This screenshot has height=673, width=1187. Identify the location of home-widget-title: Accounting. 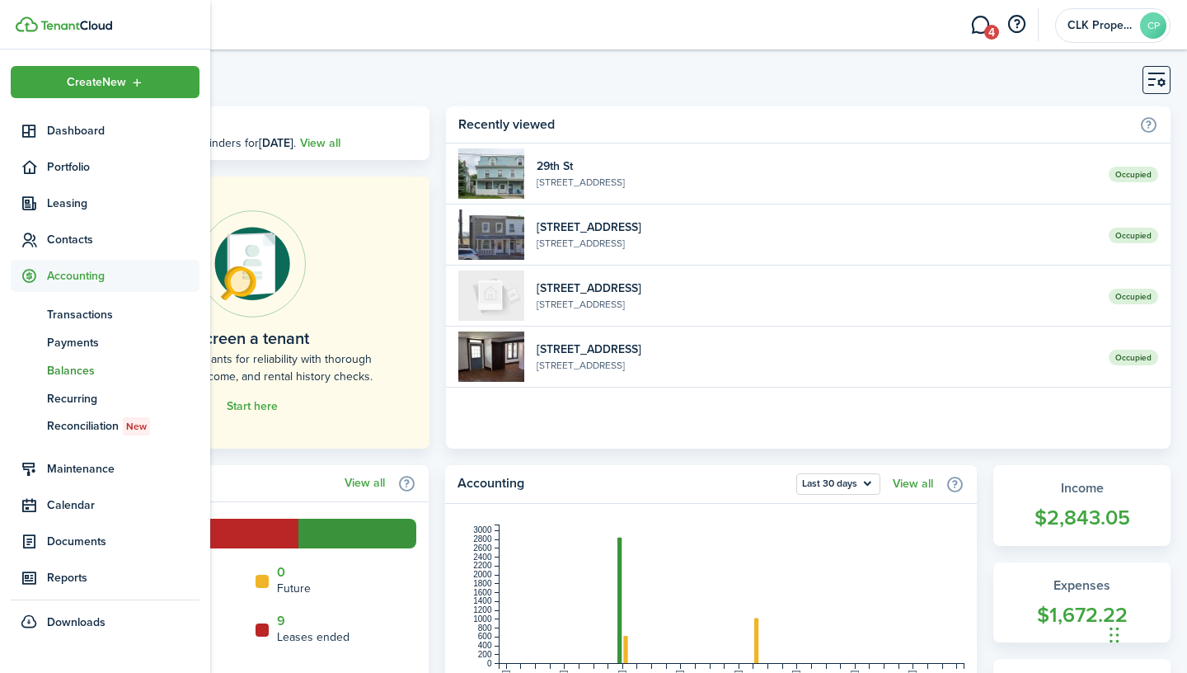
(623, 484).